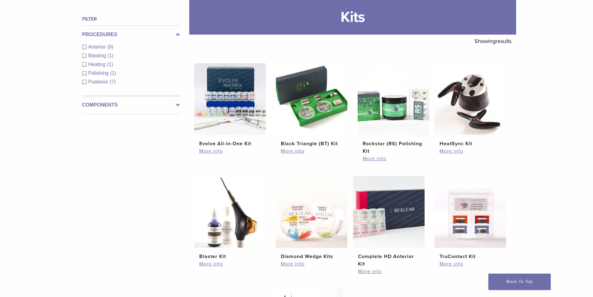 Image resolution: width=593 pixels, height=297 pixels. Describe the element at coordinates (230, 256) in the screenshot. I see `h2: Blaster Kit` at that location.